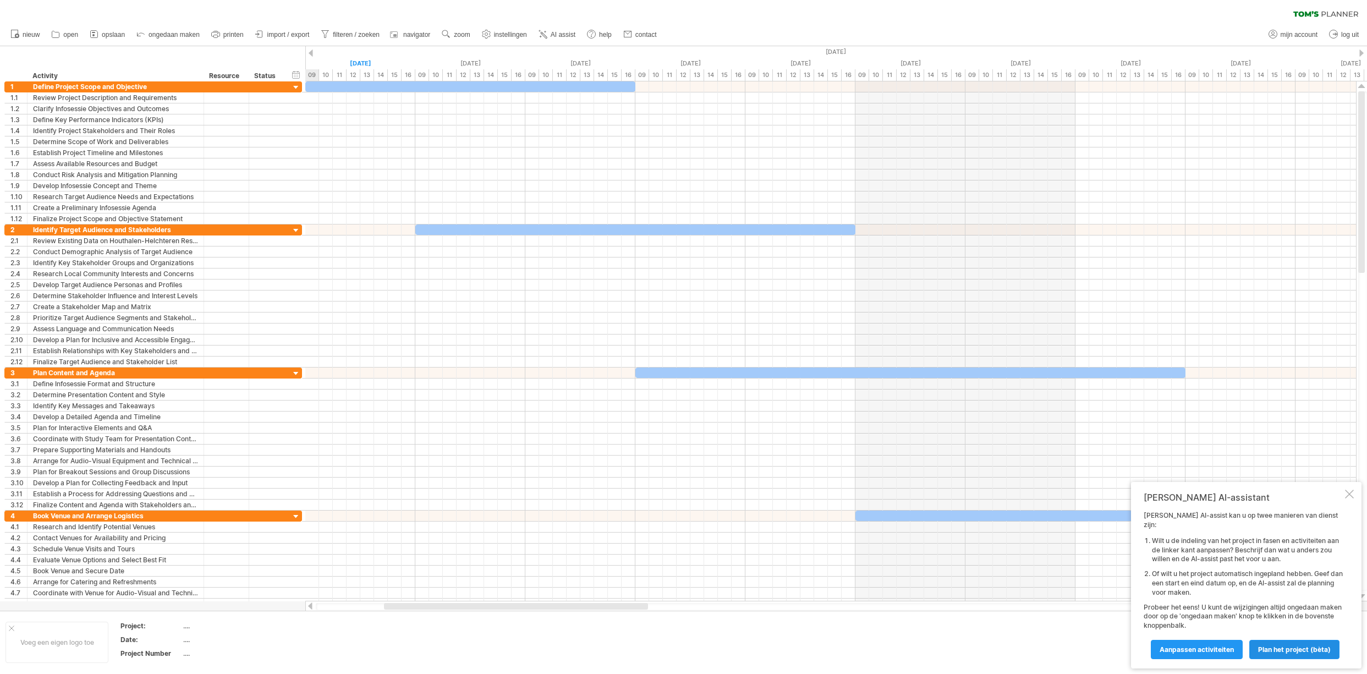  What do you see at coordinates (19, 604) in the screenshot?
I see `div: 4.8` at bounding box center [19, 604].